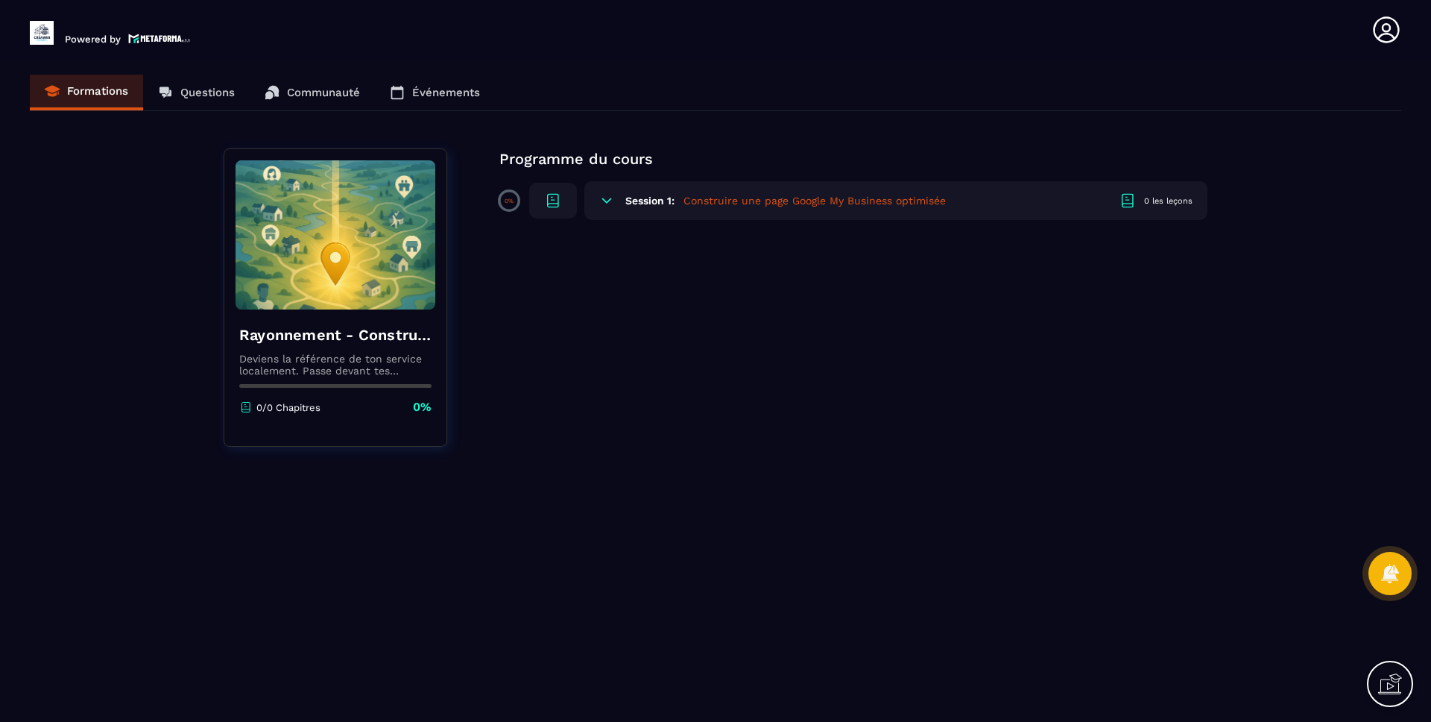 The image size is (1431, 722). Describe the element at coordinates (288, 407) in the screenshot. I see `p: 0/0 Chapitres` at that location.